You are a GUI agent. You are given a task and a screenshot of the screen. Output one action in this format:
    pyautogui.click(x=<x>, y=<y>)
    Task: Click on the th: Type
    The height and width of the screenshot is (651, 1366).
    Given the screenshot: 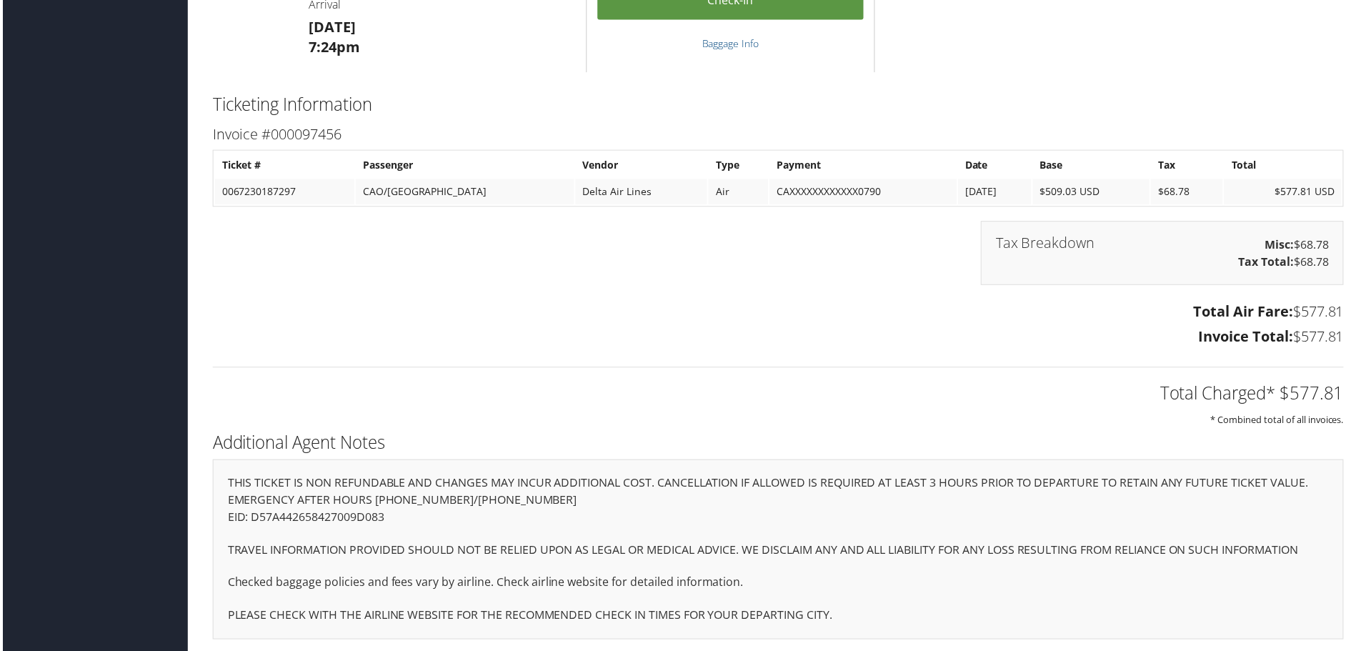 What is the action you would take?
    pyautogui.click(x=739, y=166)
    